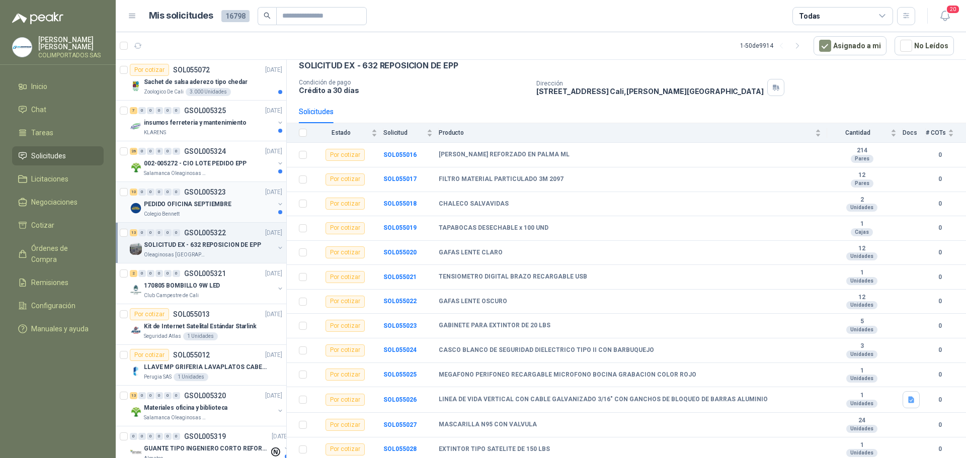 Image resolution: width=966 pixels, height=458 pixels. What do you see at coordinates (38, 18) in the screenshot?
I see `img: Logo peakr` at bounding box center [38, 18].